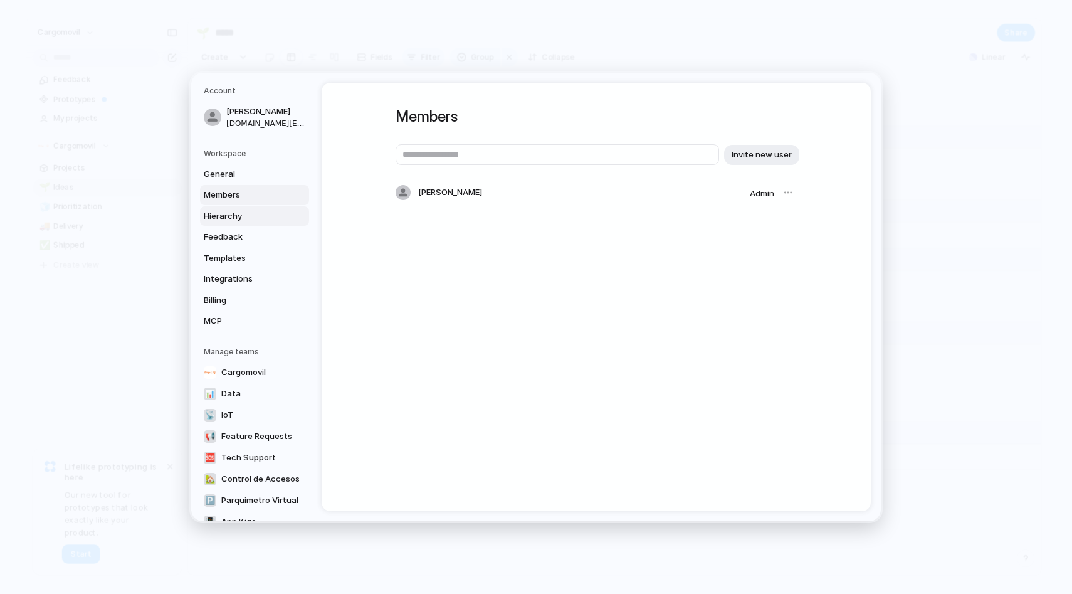 This screenshot has width=1072, height=594. I want to click on span: Hierarchy, so click(244, 216).